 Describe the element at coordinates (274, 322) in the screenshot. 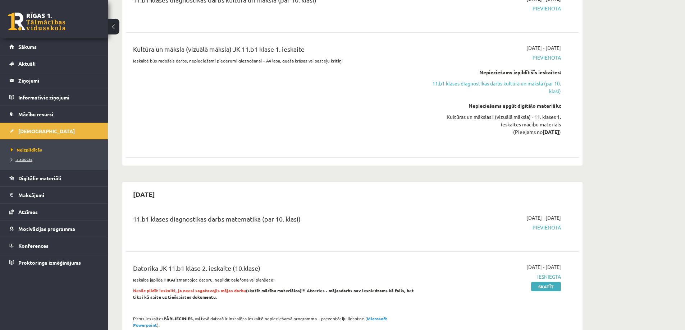

I see `p: Pirms ieskaites , vai tavā datorā ir instalēta ieskaitē nepieciešamā programma – prezentāciju lie...` at that location.